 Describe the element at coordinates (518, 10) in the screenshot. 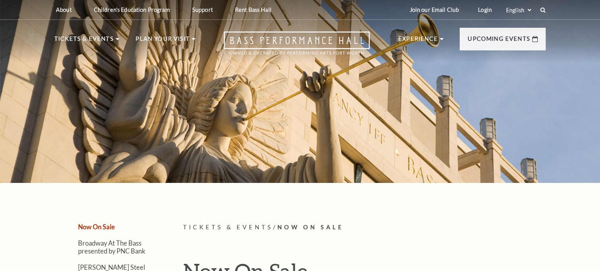

I see `select: Select:` at that location.